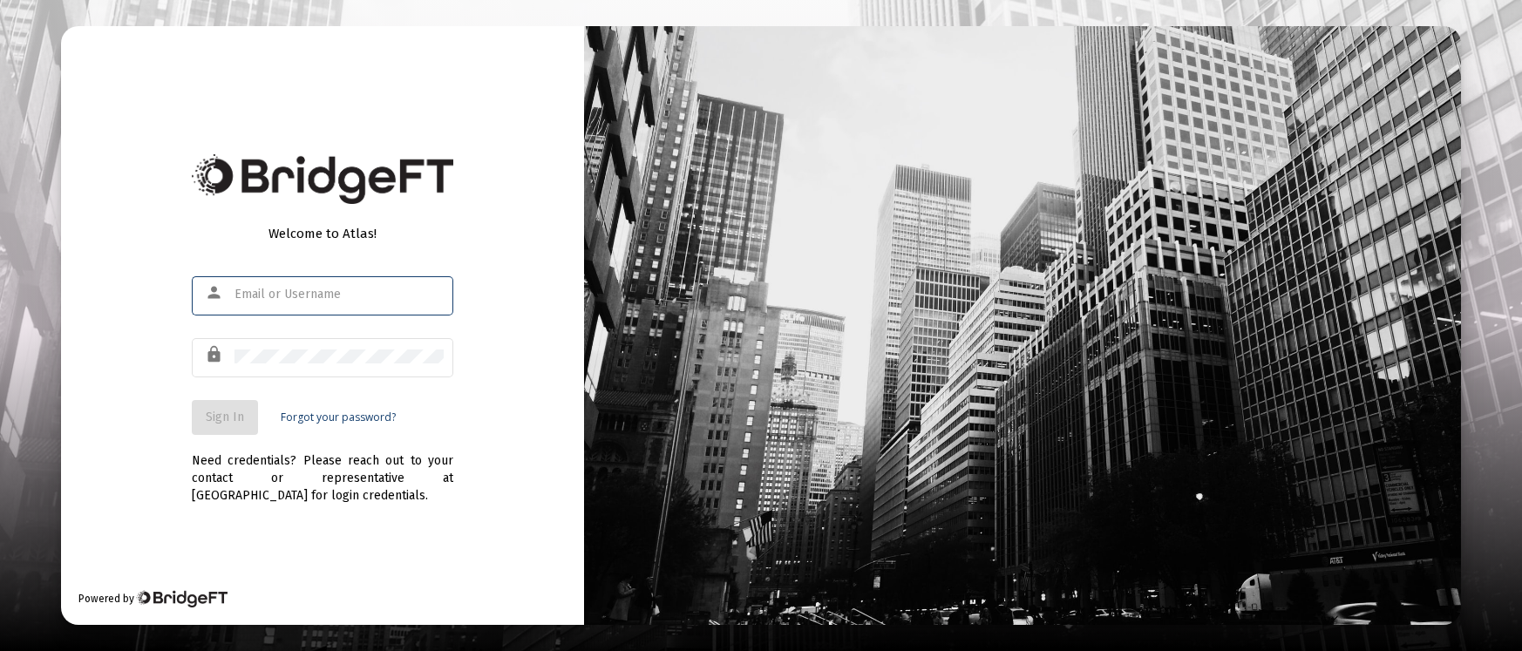 The image size is (1522, 651). Describe the element at coordinates (225, 418) in the screenshot. I see `button: Sign In` at that location.